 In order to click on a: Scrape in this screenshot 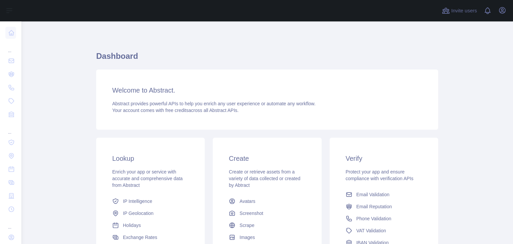, I will do `click(267, 225)`.